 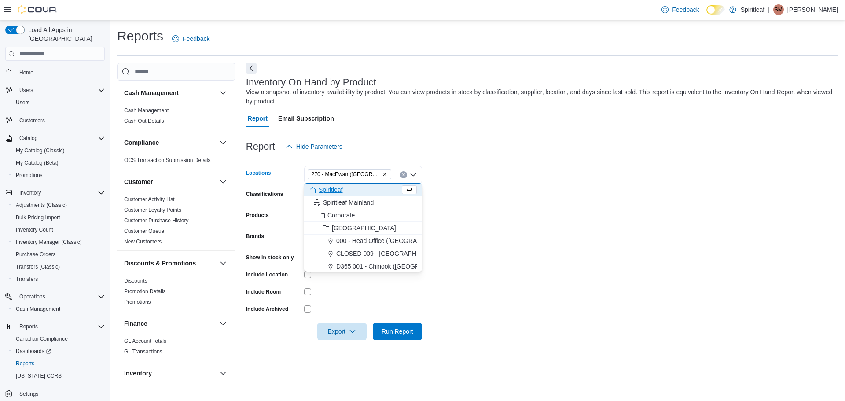 I want to click on span: Canadian Compliance, so click(x=42, y=339).